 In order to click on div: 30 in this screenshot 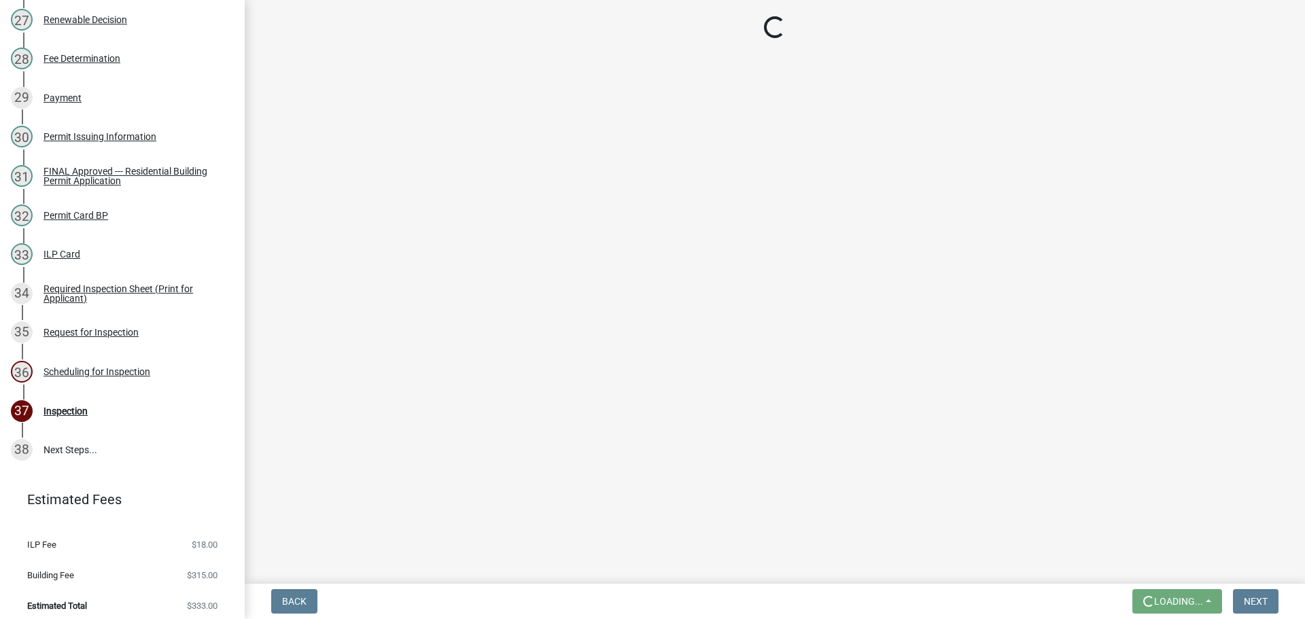, I will do `click(22, 137)`.